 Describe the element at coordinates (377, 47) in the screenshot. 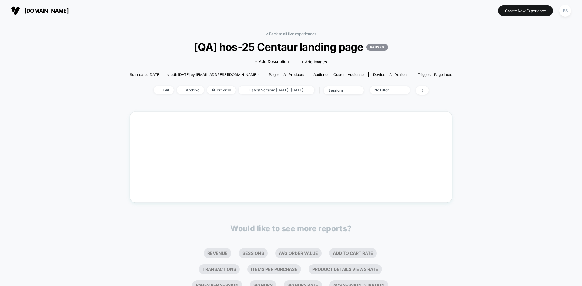

I see `p: PAUSED` at that location.